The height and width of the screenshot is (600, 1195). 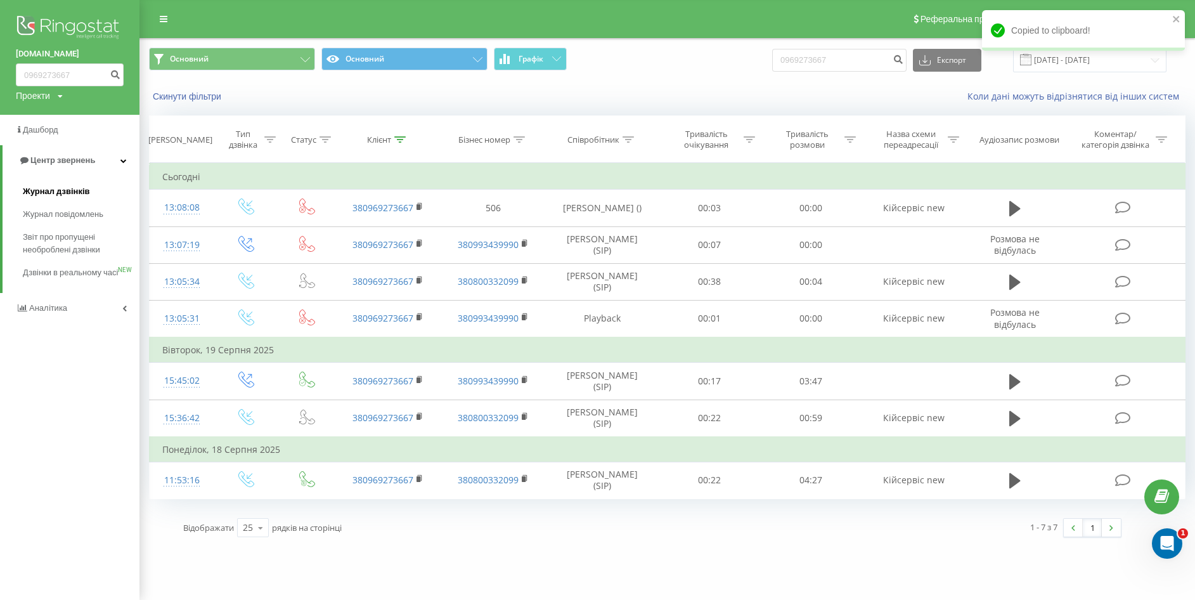 What do you see at coordinates (667, 177) in the screenshot?
I see `td: Сьогодні` at bounding box center [667, 177].